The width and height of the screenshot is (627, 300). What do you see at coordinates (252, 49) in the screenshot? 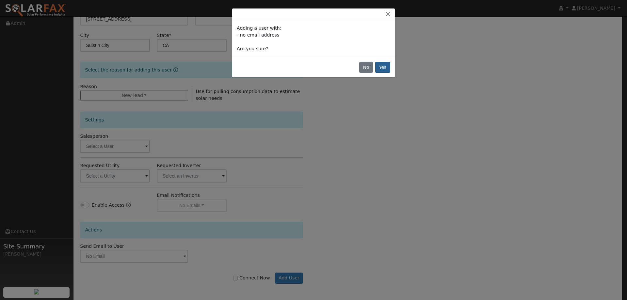
I see `span: Are you sure?` at bounding box center [252, 49].